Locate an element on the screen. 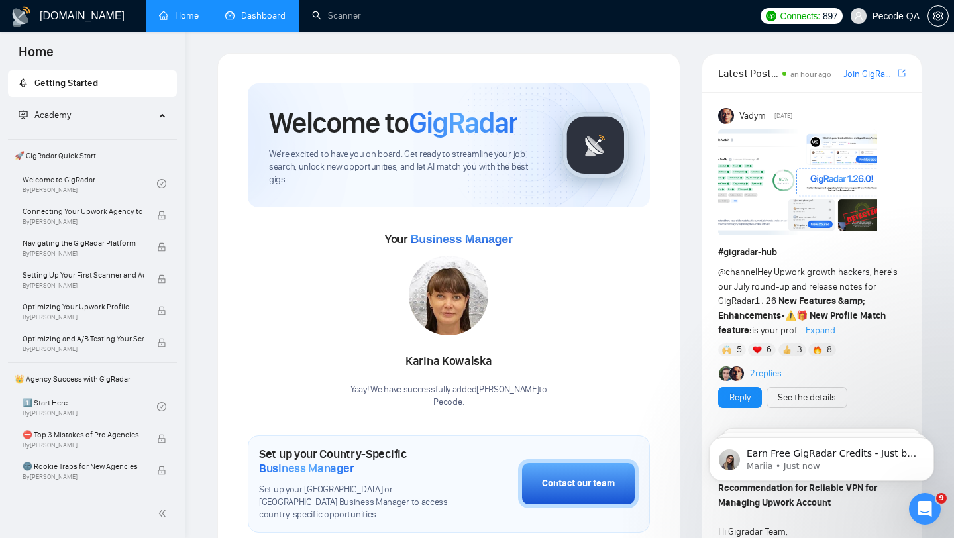 The image size is (954, 538). span: Setting Up Your First Scanner and Auto-Bidder is located at coordinates (83, 275).